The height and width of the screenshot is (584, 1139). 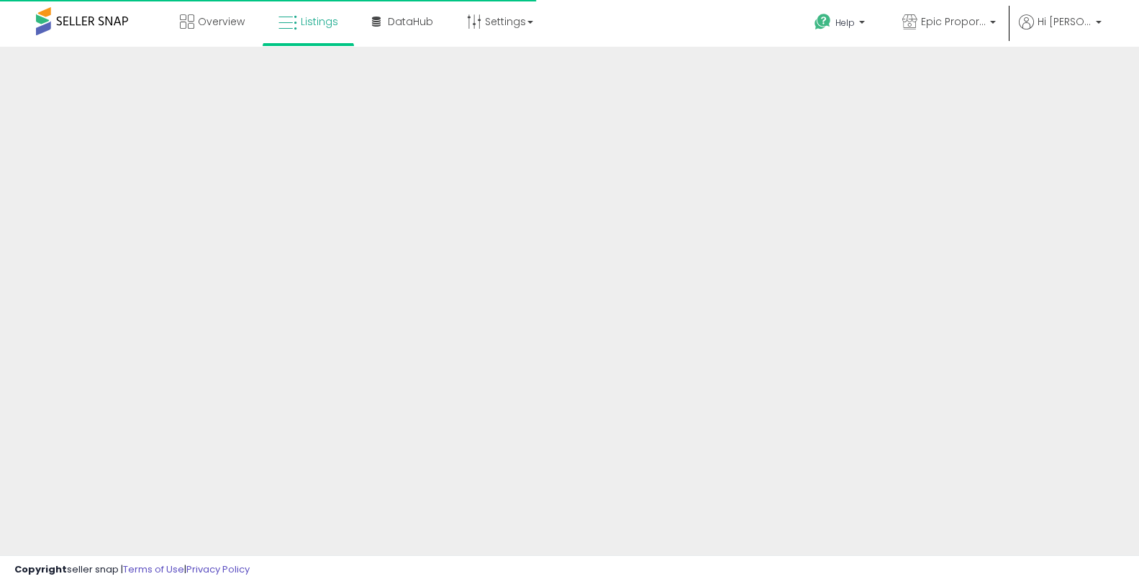 I want to click on a: Help, so click(x=841, y=24).